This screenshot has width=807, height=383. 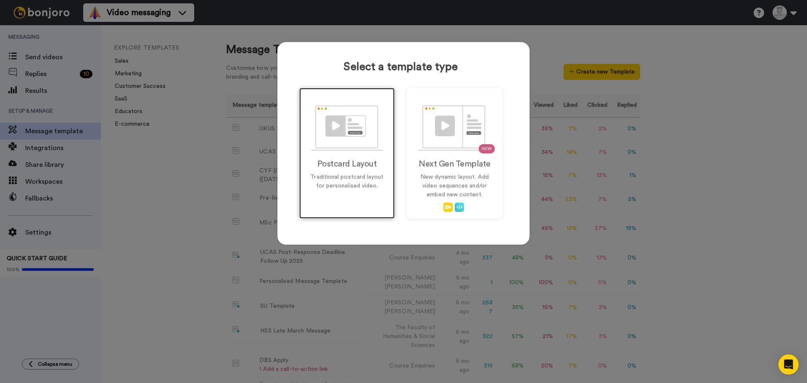 I want to click on a: NEWNext Gen TemplateNew dynamic layout. Add video sequences and/or embed new content., so click(x=454, y=153).